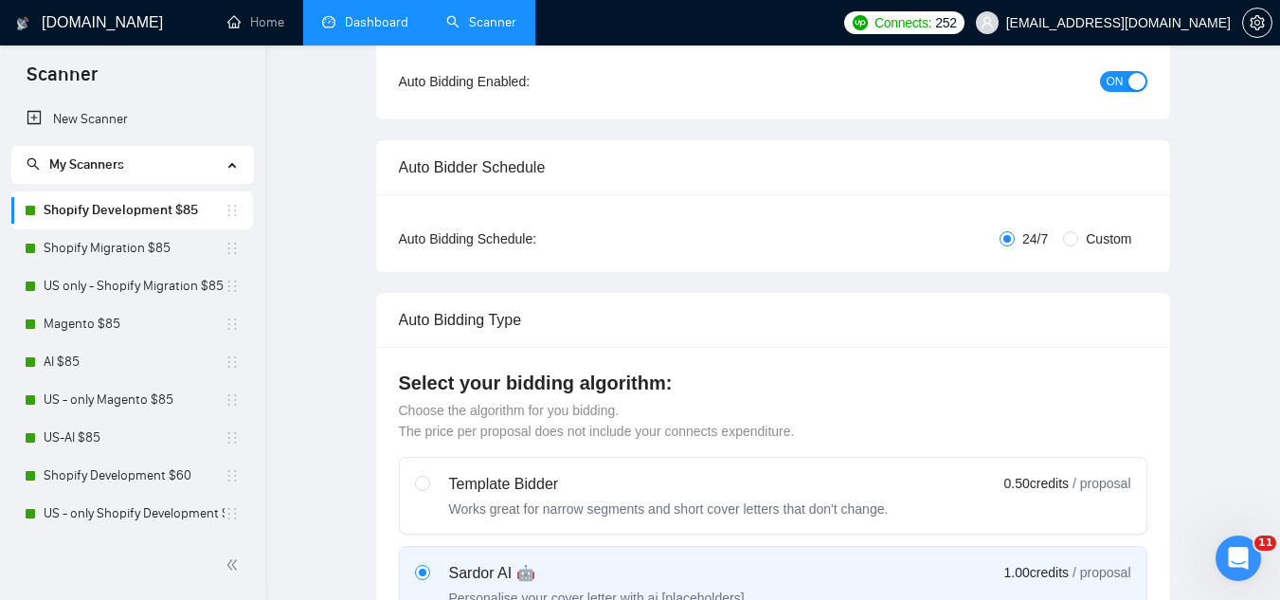 The width and height of the screenshot is (1280, 600). Describe the element at coordinates (1115, 81) in the screenshot. I see `span: ON` at that location.